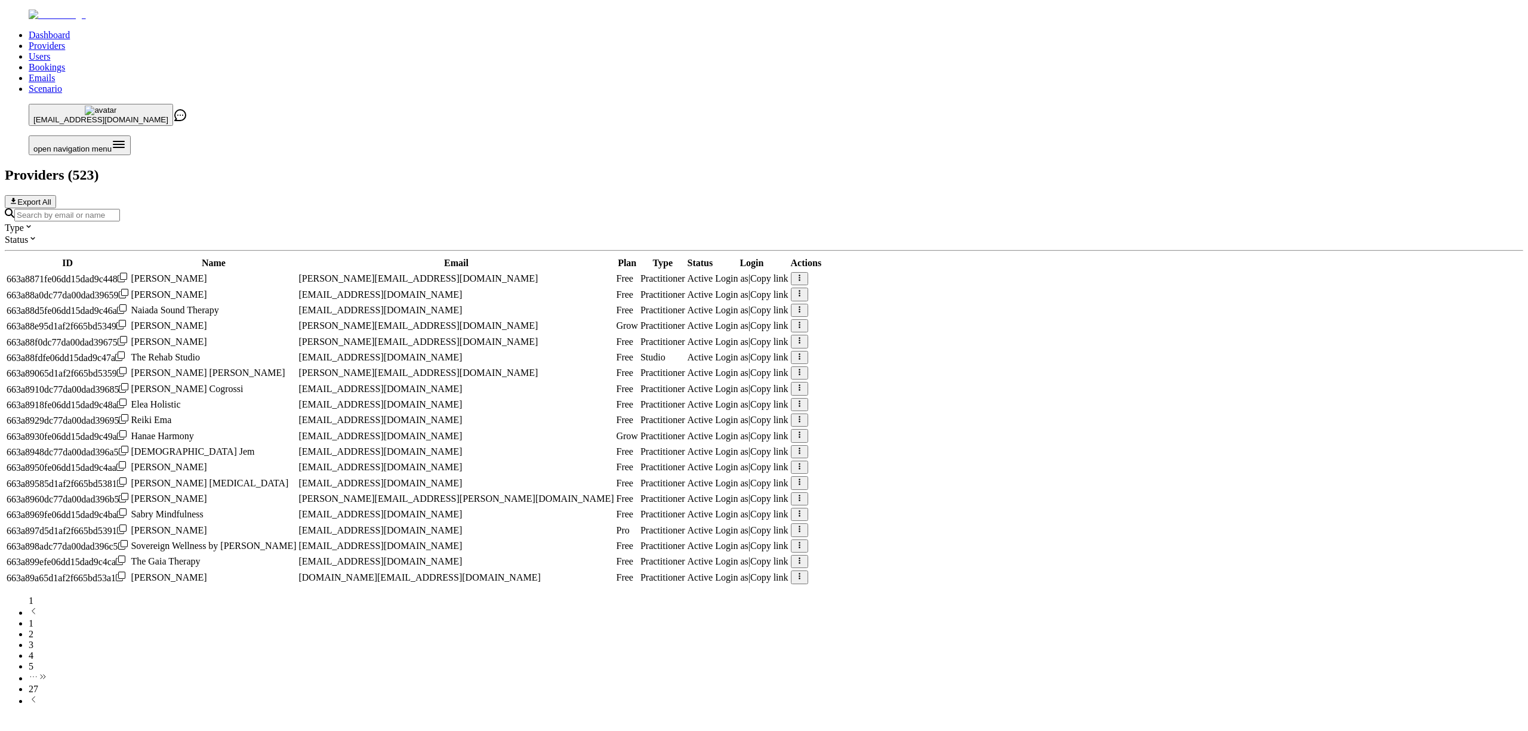 Image resolution: width=1528 pixels, height=731 pixels. What do you see at coordinates (776, 701) in the screenshot?
I see `li: next page button` at bounding box center [776, 701].